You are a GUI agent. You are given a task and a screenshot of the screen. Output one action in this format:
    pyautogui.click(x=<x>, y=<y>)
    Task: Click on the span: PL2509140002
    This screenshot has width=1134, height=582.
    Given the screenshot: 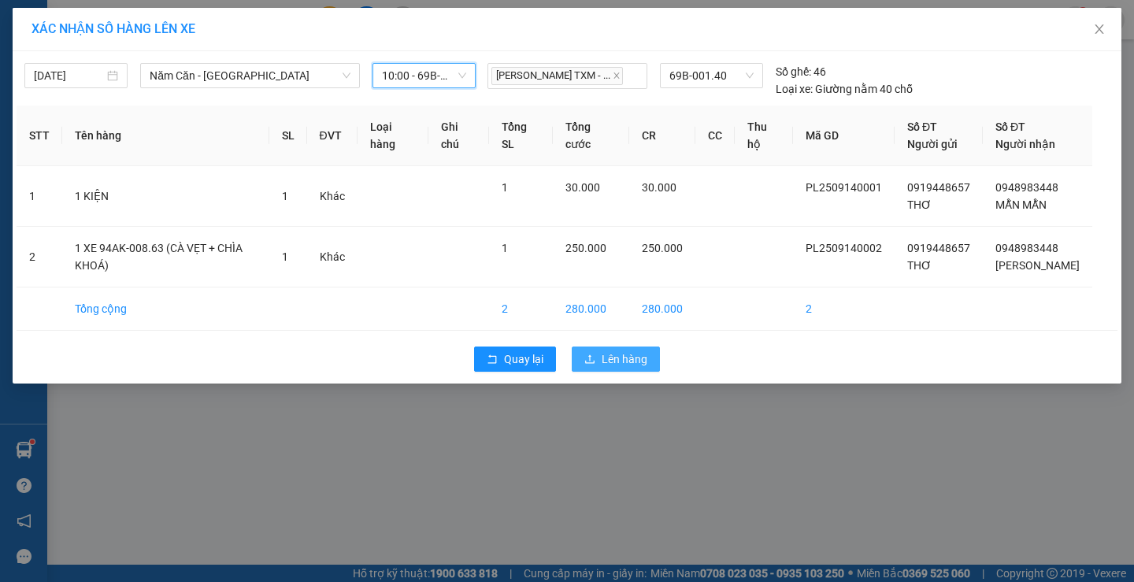 What is the action you would take?
    pyautogui.click(x=843, y=248)
    